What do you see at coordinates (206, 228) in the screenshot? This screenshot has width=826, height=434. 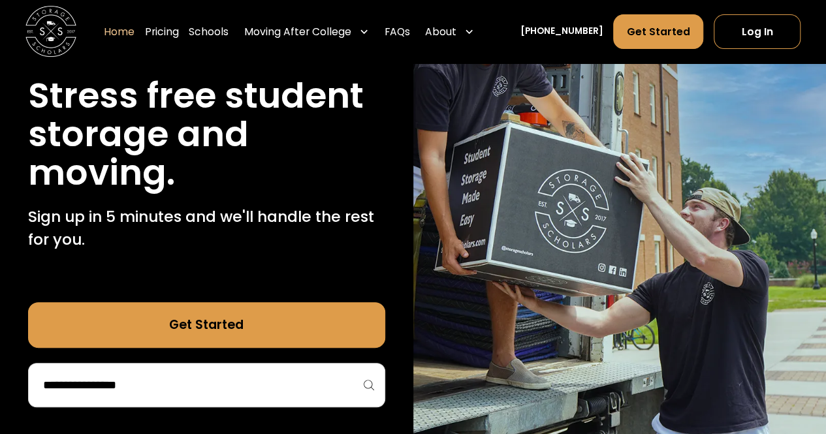 I see `p: Sign up in 5 minutes and we'll handle the rest for you.` at bounding box center [206, 228].